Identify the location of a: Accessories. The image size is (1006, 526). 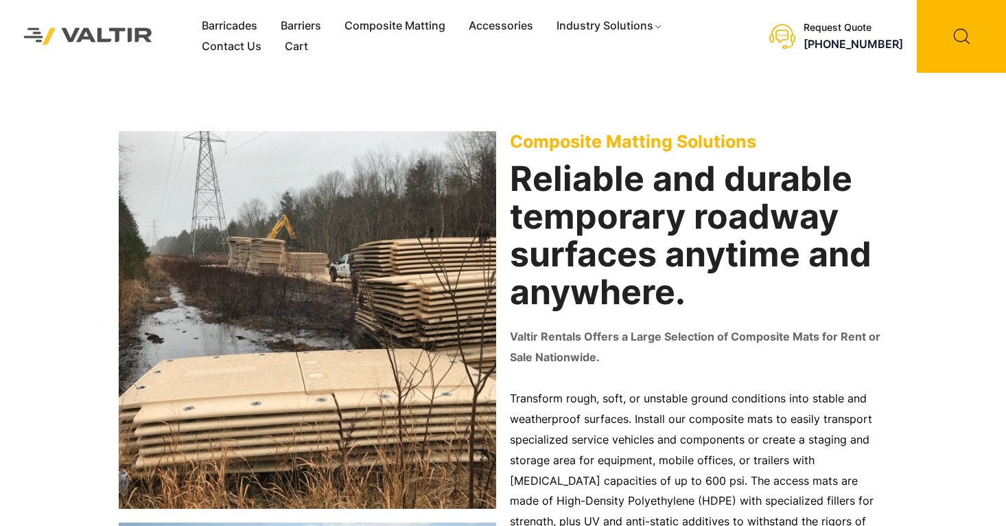
(501, 26).